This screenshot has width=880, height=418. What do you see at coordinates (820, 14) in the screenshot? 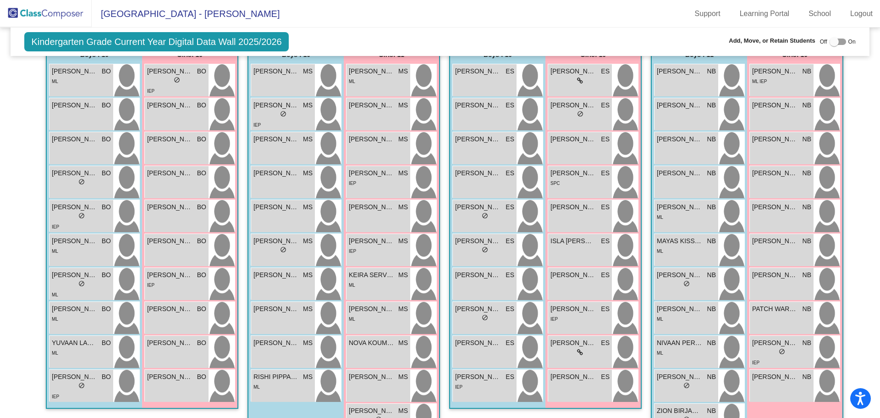
I see `a: School` at bounding box center [820, 14].